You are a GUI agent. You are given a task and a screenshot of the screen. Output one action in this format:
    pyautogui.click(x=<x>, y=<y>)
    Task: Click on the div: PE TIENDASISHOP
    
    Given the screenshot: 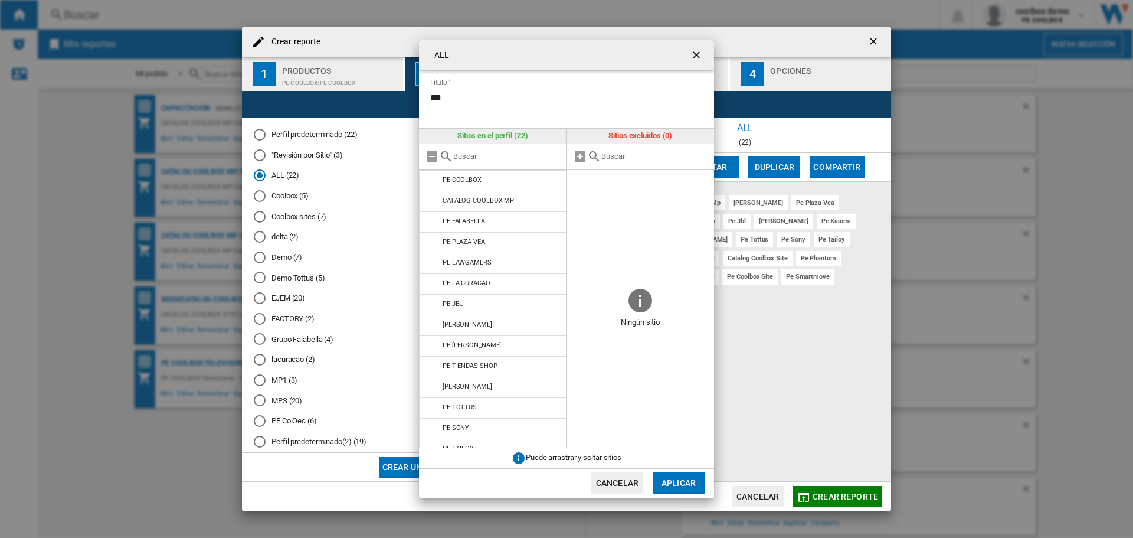 What is the action you would take?
    pyautogui.click(x=470, y=365)
    